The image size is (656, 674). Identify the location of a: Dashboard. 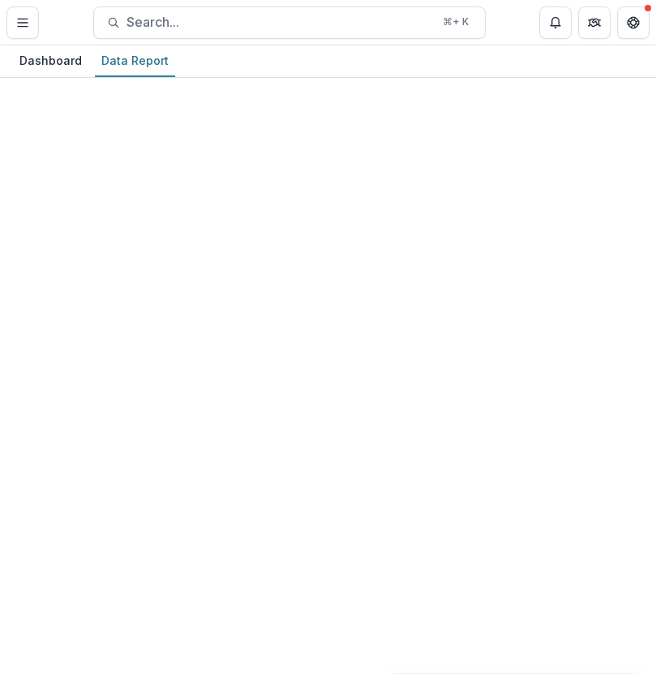
(50, 61).